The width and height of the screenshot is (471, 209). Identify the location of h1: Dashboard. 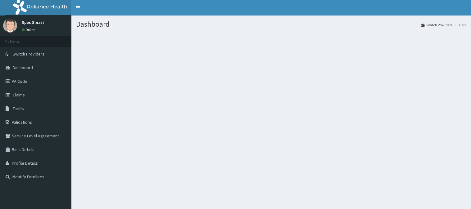
(271, 24).